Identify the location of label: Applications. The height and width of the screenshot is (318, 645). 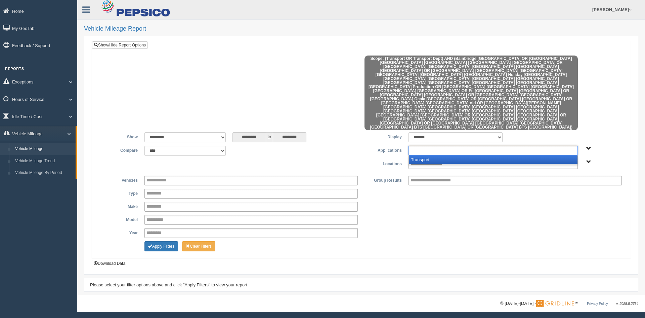
(383, 150).